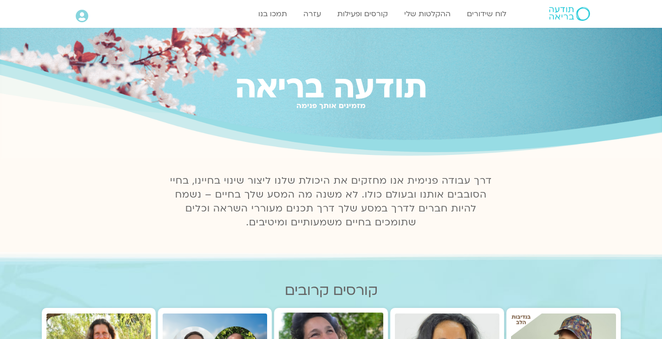 The width and height of the screenshot is (662, 339). What do you see at coordinates (569, 14) in the screenshot?
I see `img: תודעה בריאה` at bounding box center [569, 14].